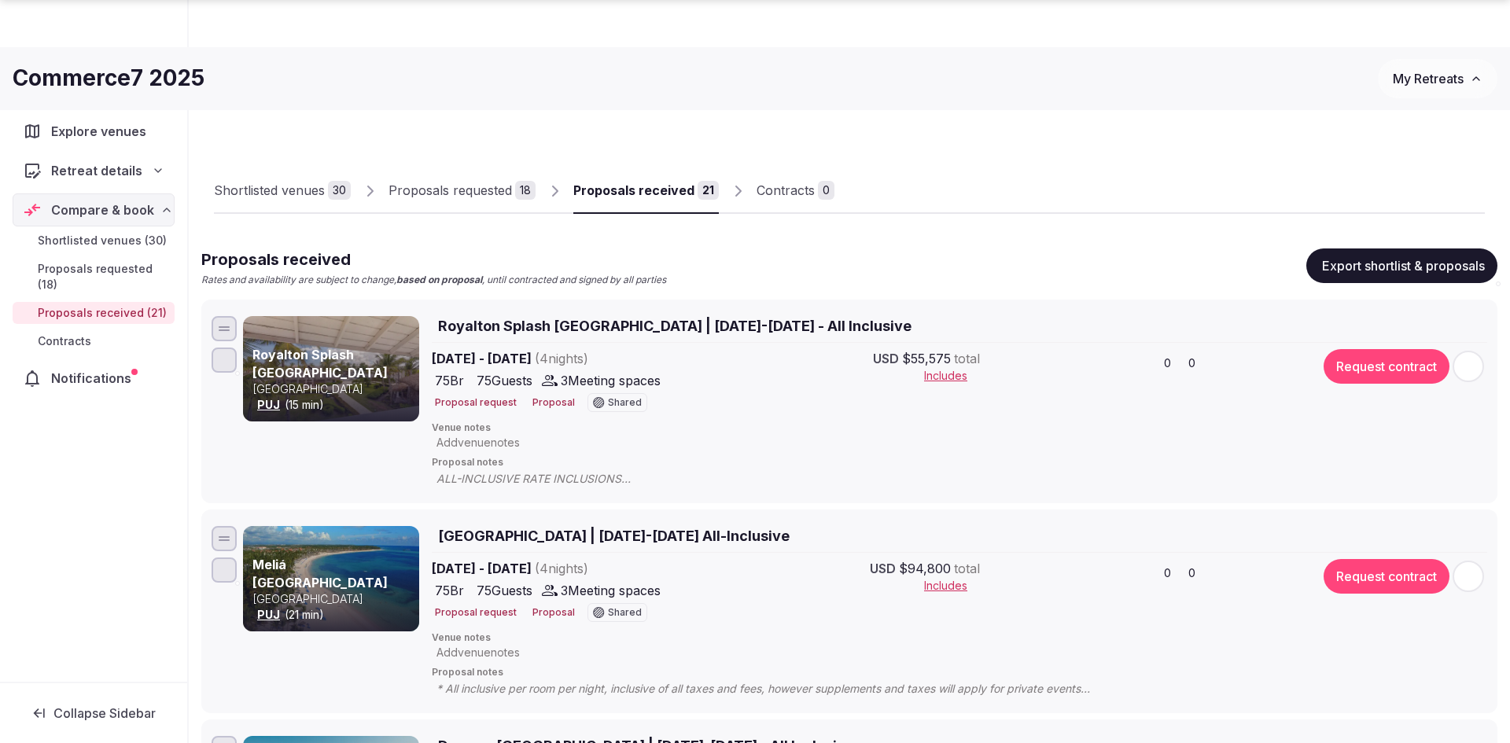 The height and width of the screenshot is (743, 1510). Describe the element at coordinates (94, 378) in the screenshot. I see `span: Notifications` at that location.